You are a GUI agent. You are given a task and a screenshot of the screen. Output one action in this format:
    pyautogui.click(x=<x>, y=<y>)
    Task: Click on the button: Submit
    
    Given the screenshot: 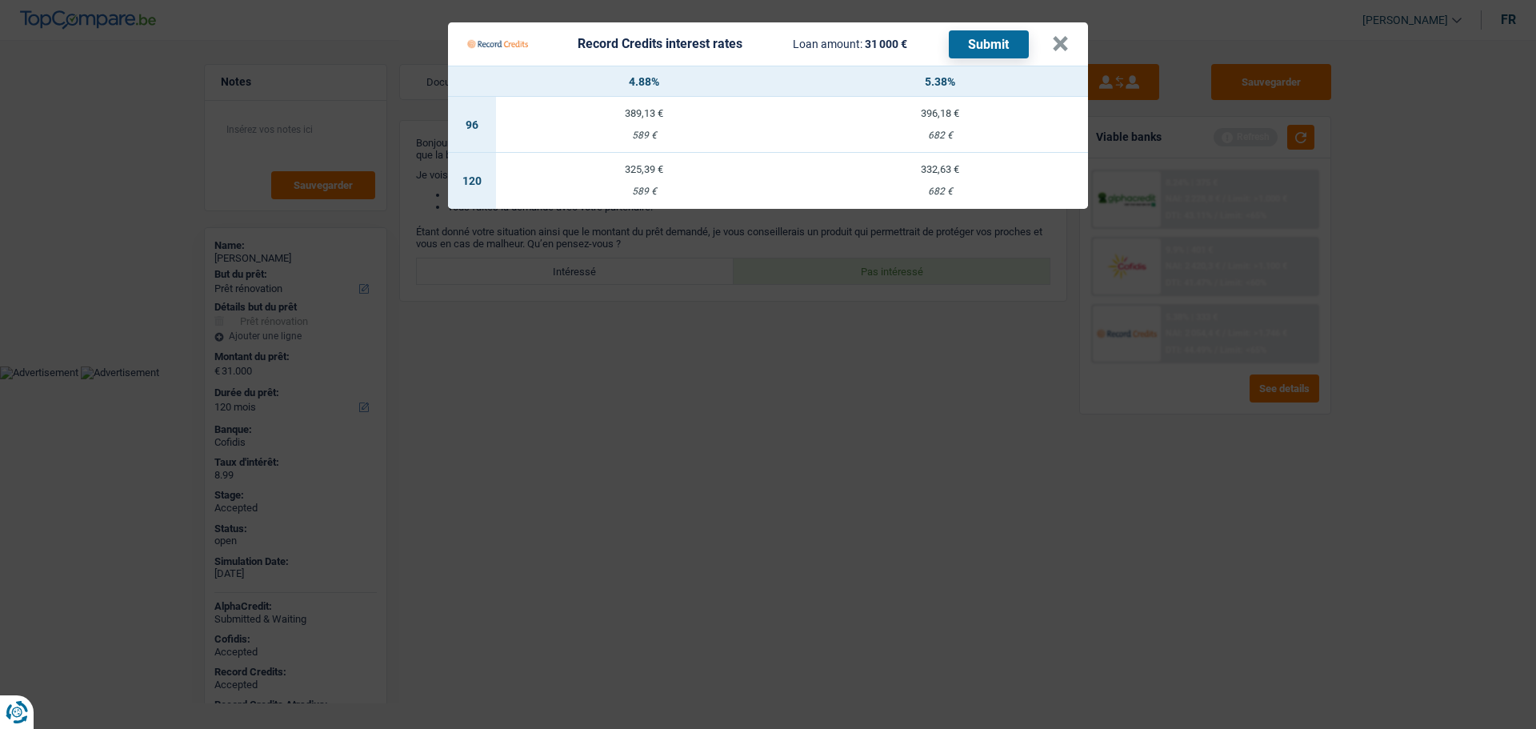 What is the action you would take?
    pyautogui.click(x=989, y=44)
    